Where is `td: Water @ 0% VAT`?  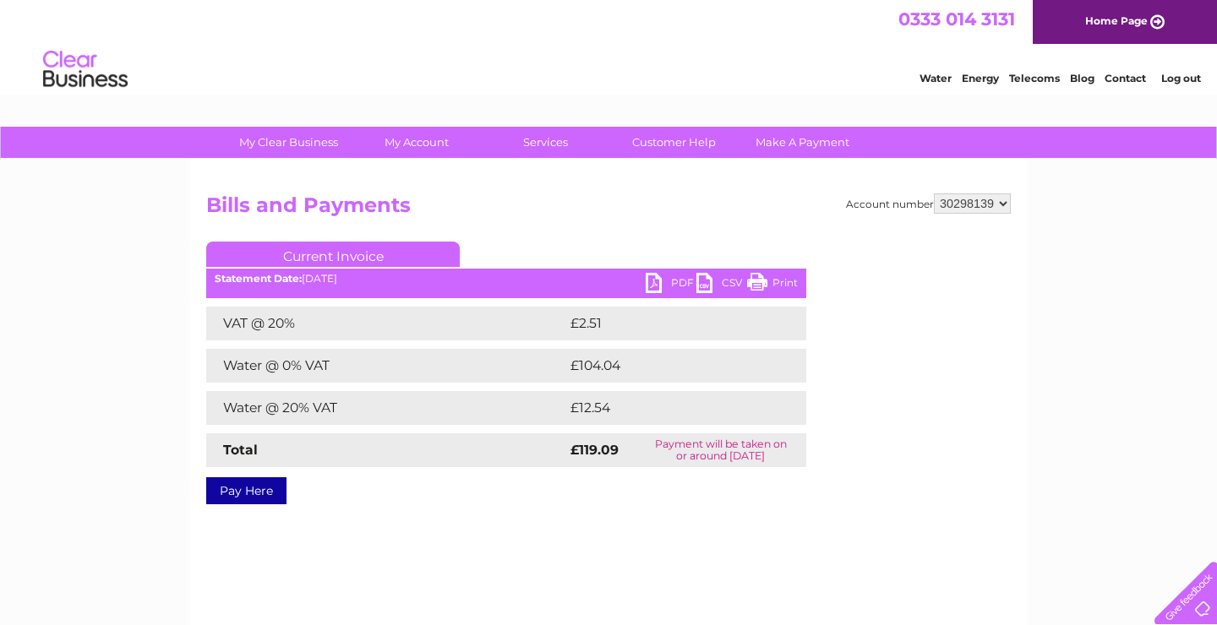 td: Water @ 0% VAT is located at coordinates (386, 366).